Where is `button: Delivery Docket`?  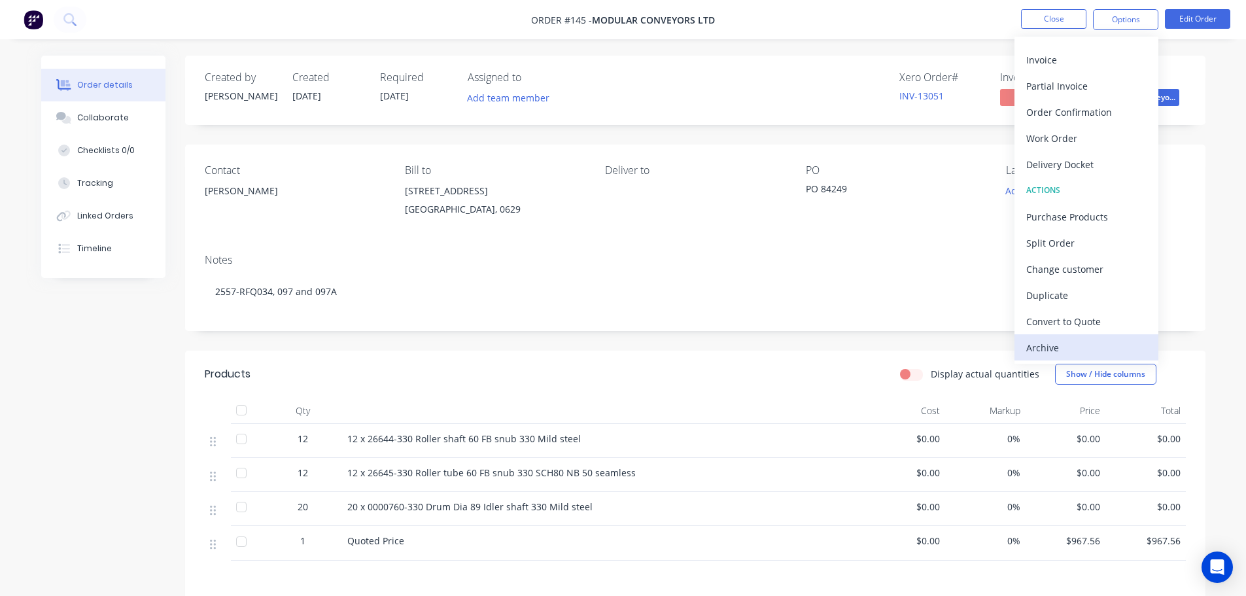
button: Delivery Docket is located at coordinates (1086, 164).